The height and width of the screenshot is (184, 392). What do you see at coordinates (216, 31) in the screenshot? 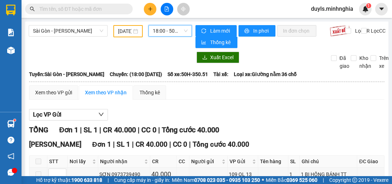
I see `button: syncLàm mới` at bounding box center [216, 31].